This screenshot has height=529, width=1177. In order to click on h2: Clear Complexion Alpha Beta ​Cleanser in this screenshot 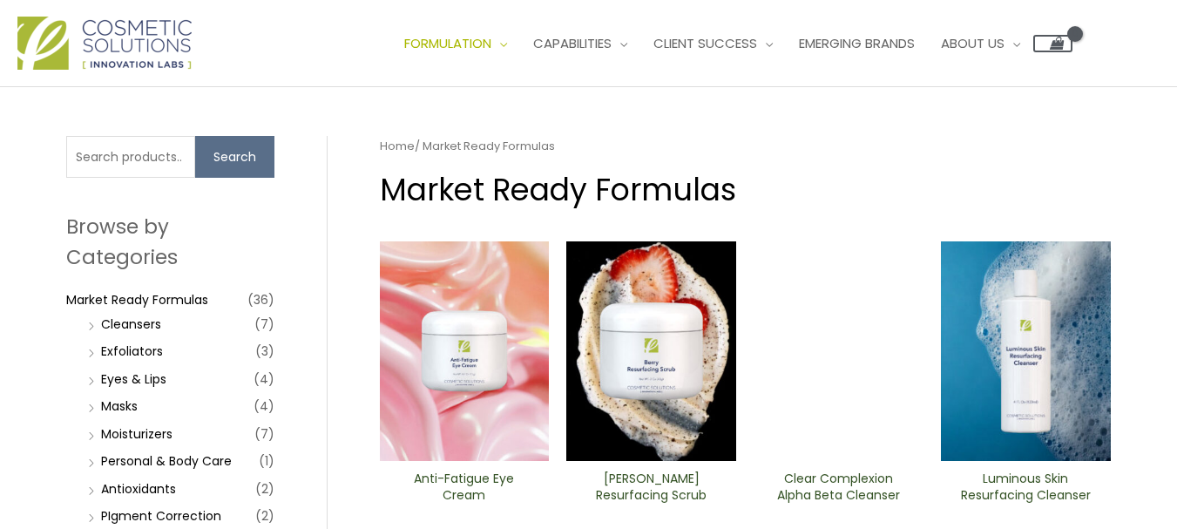, I will do `click(838, 487)`.